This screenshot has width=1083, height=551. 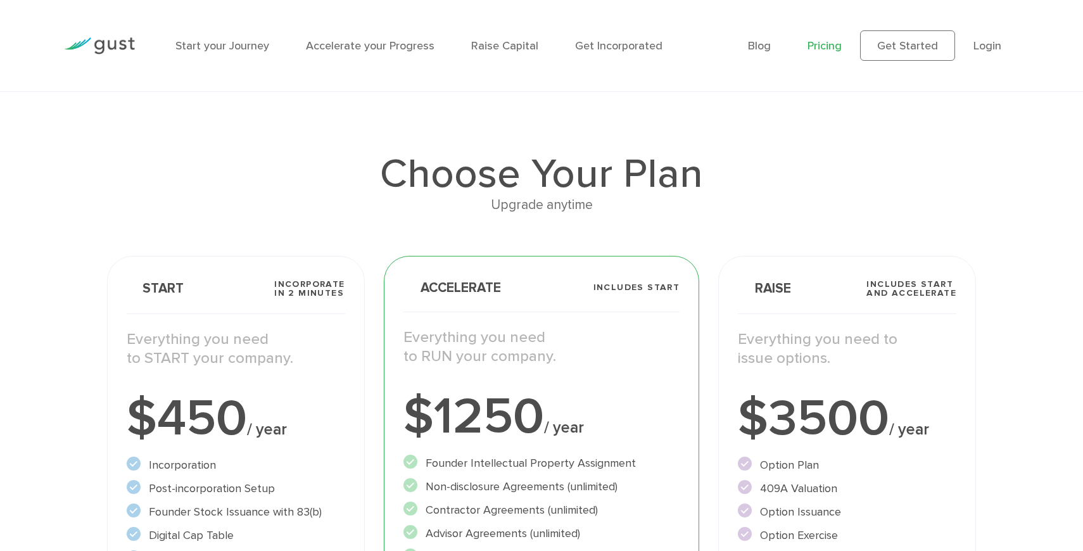 I want to click on li: Founder Intellectual Property Assignment, so click(x=542, y=463).